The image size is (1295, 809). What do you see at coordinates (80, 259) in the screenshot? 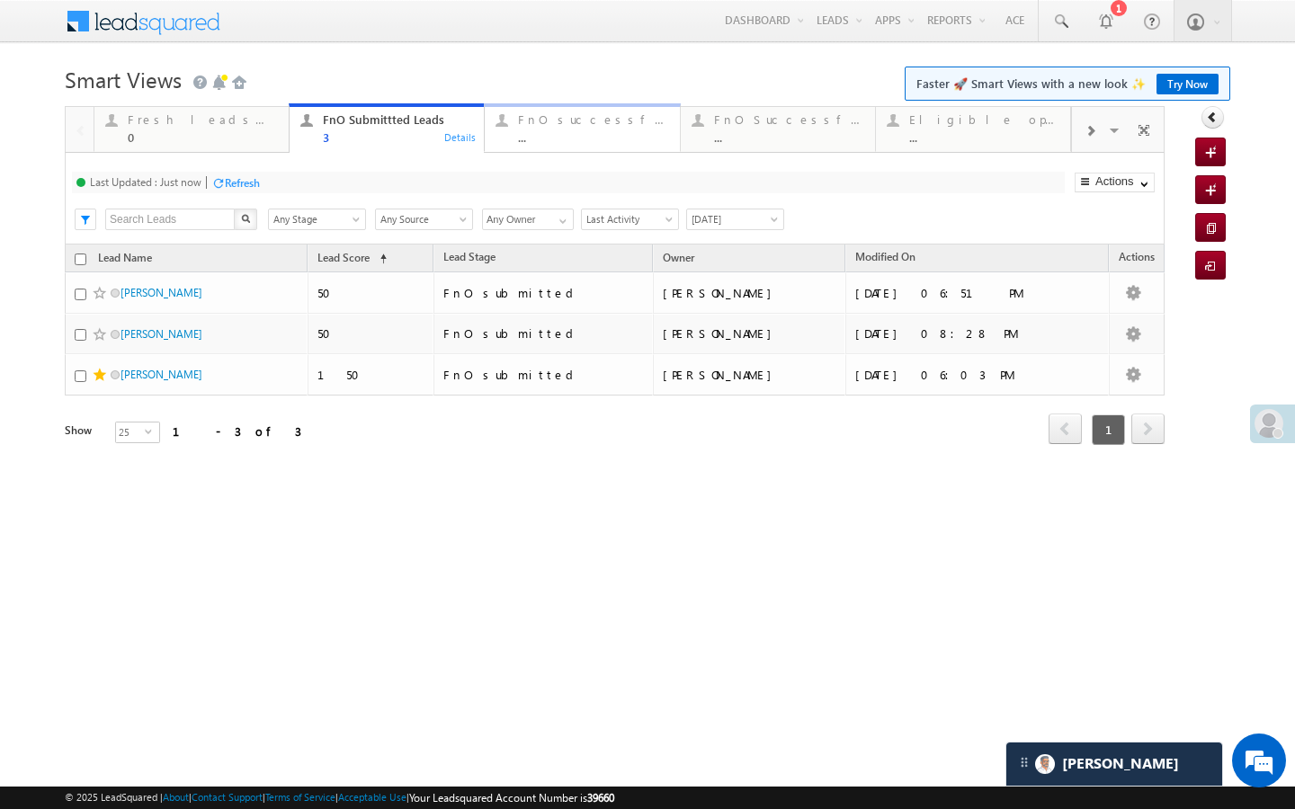
I see `input: Check all records` at bounding box center [80, 259].